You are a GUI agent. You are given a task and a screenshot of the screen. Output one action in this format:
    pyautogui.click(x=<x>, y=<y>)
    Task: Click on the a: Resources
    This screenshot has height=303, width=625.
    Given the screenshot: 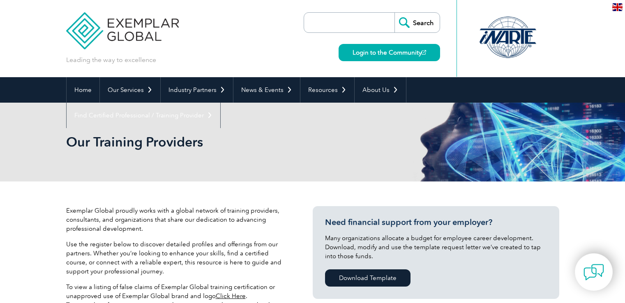 What is the action you would take?
    pyautogui.click(x=327, y=90)
    